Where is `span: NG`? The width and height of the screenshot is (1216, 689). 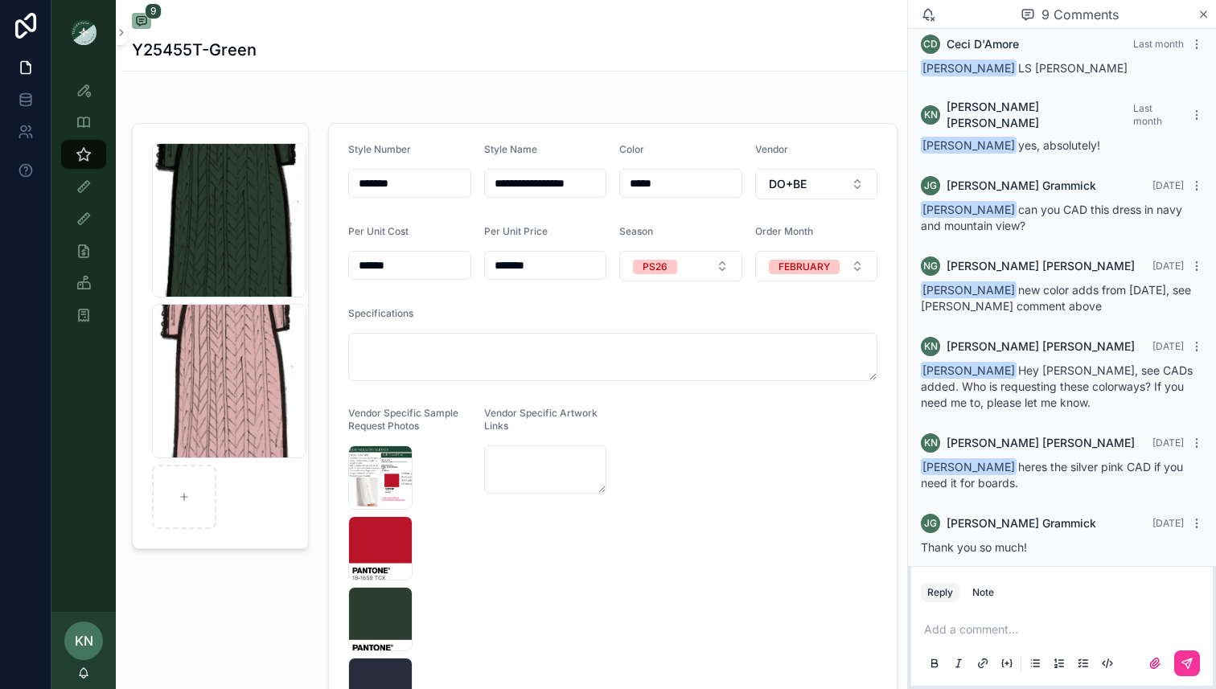
span: NG is located at coordinates (930, 266).